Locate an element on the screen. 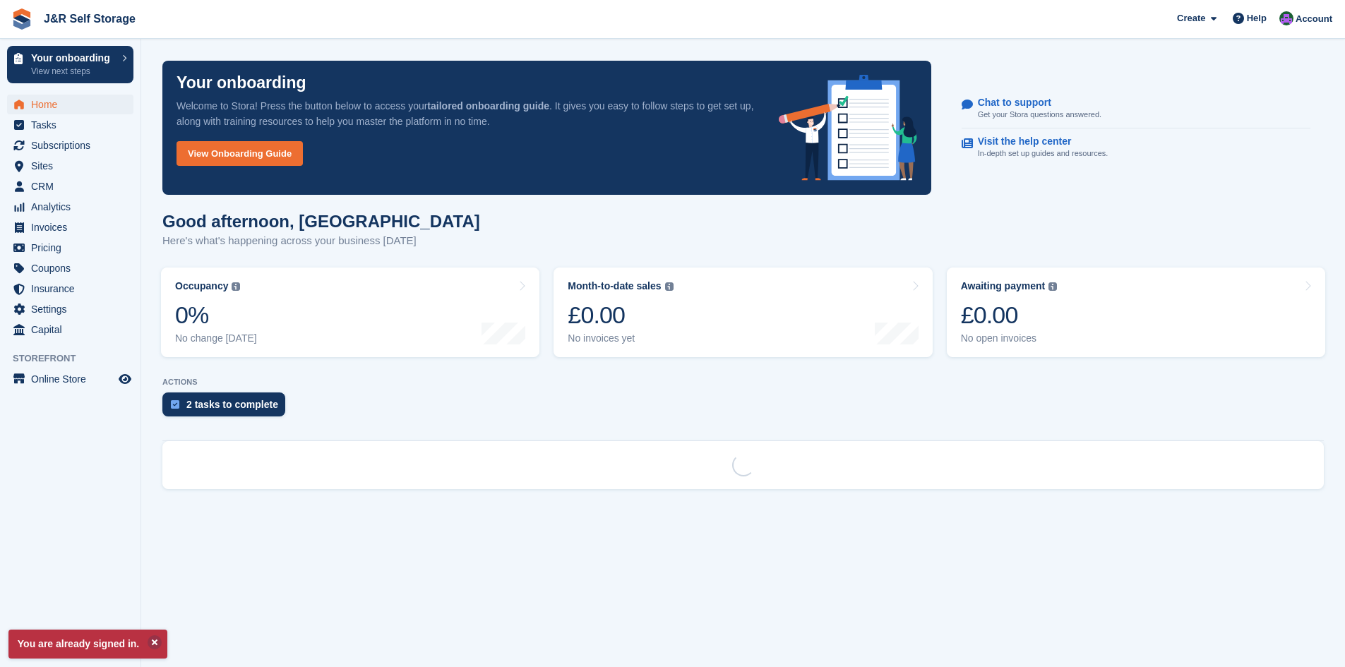 The image size is (1345, 667). span: Invoices is located at coordinates (73, 227).